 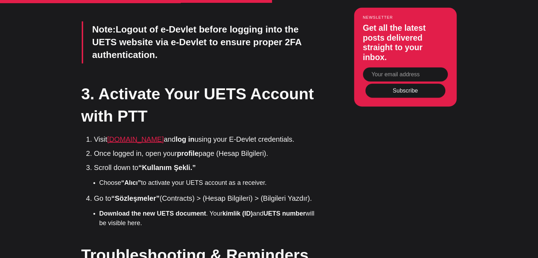 I want to click on strong: profile, so click(x=188, y=153).